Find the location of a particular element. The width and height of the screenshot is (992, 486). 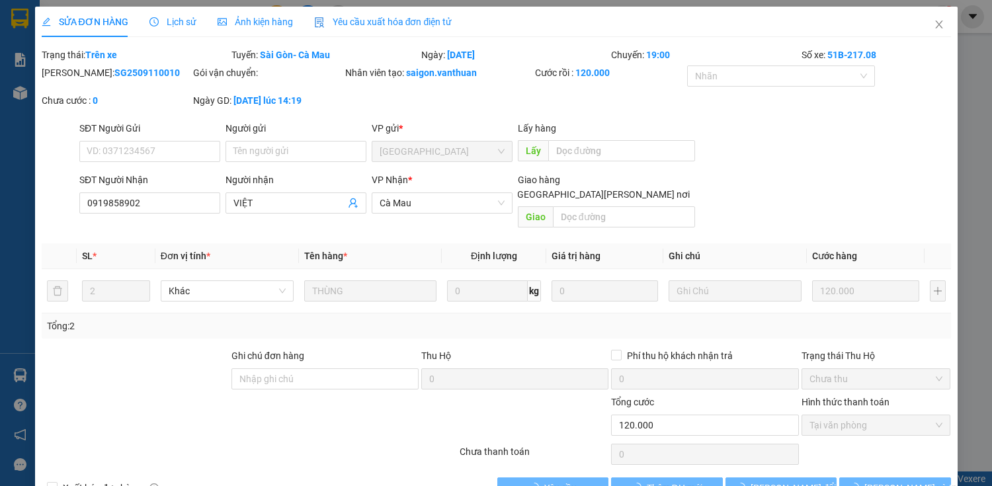

span: Thu Hộ is located at coordinates (436, 356).